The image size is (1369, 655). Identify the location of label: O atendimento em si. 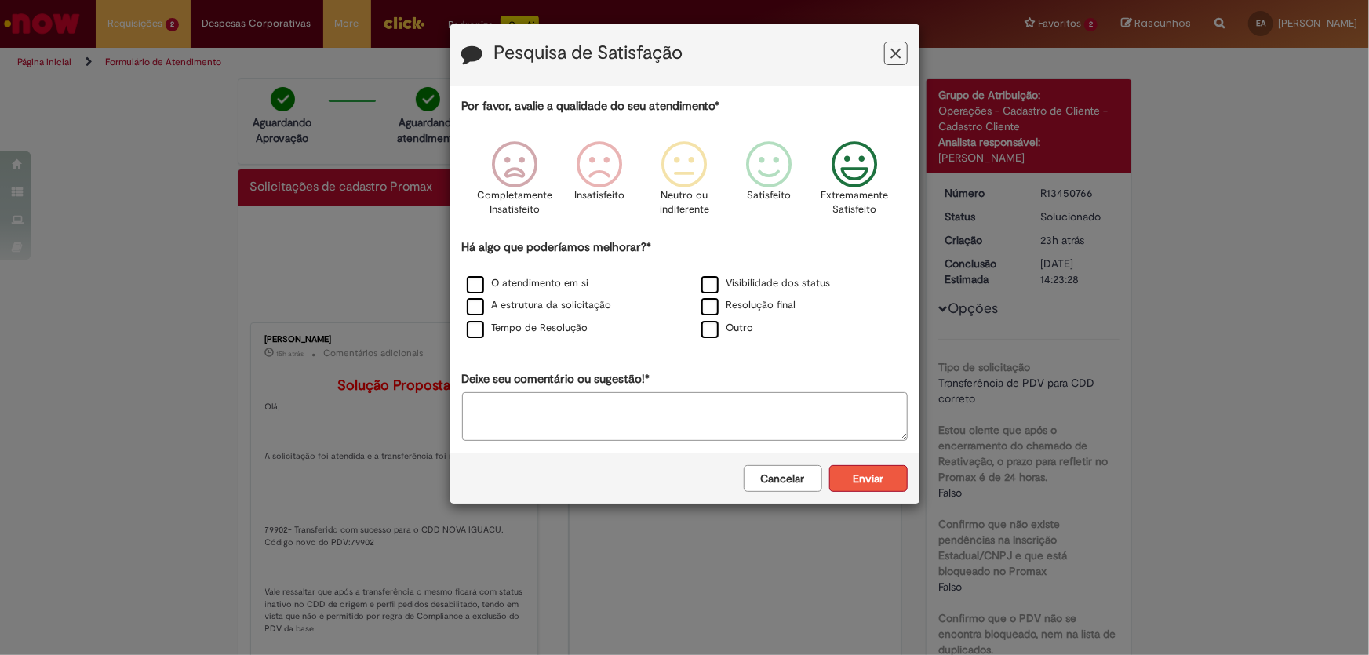
(528, 283).